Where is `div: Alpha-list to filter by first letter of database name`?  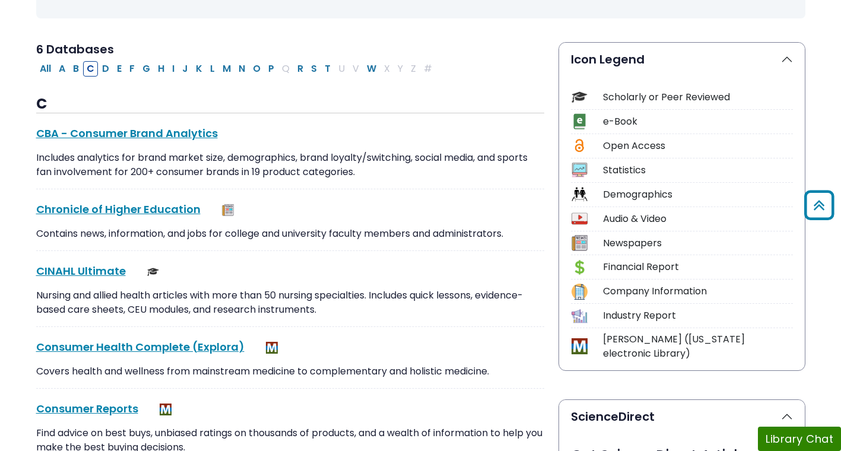
div: Alpha-list to filter by first letter of database name is located at coordinates (236, 68).